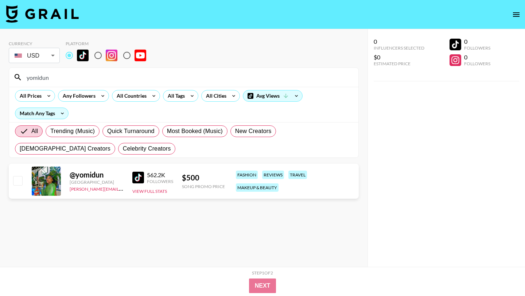 The height and width of the screenshot is (296, 525). I want to click on div: Song Promo Price, so click(204, 186).